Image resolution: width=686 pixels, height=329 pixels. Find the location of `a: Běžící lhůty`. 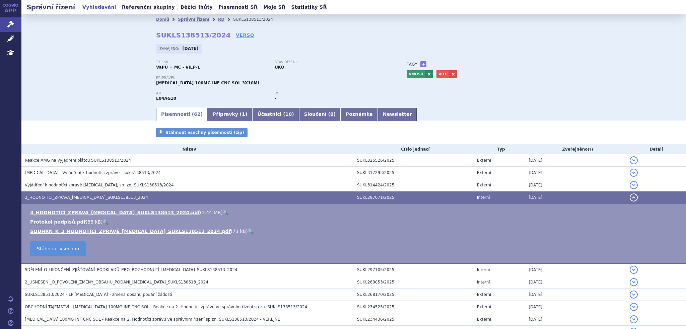

a: Běžící lhůty is located at coordinates (197, 7).